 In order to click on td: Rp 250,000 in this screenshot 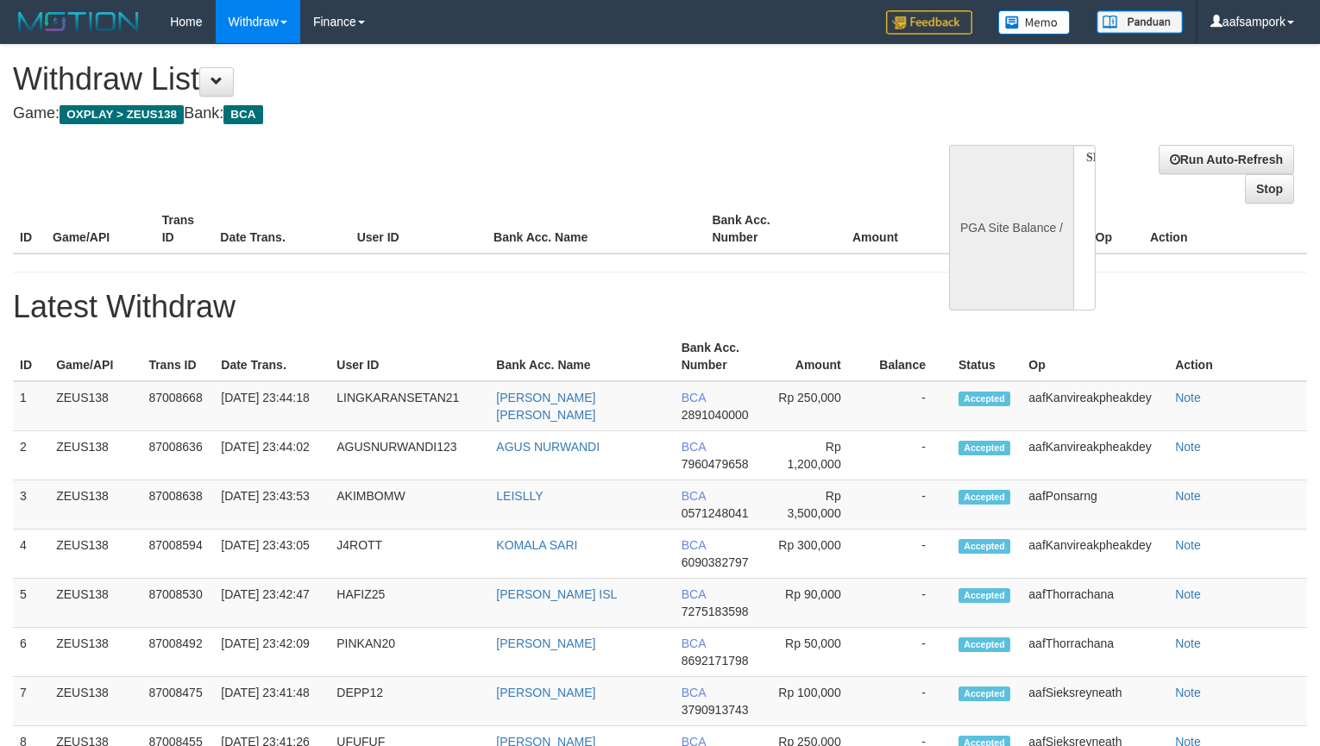, I will do `click(817, 406)`.